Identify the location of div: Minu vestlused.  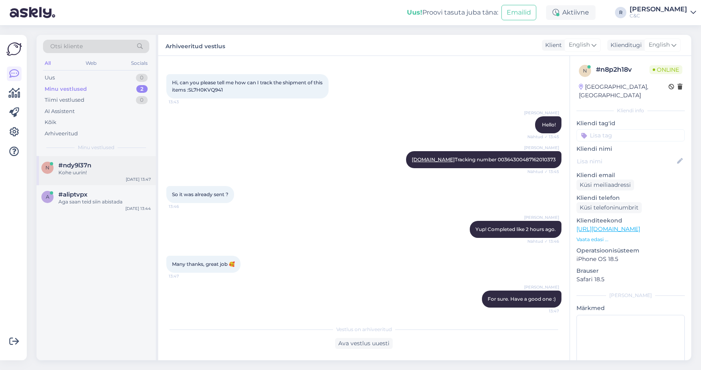
(66, 89).